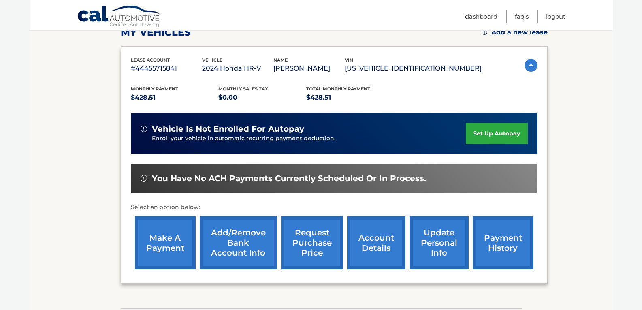 This screenshot has width=642, height=310. I want to click on a: FAQ's, so click(521, 16).